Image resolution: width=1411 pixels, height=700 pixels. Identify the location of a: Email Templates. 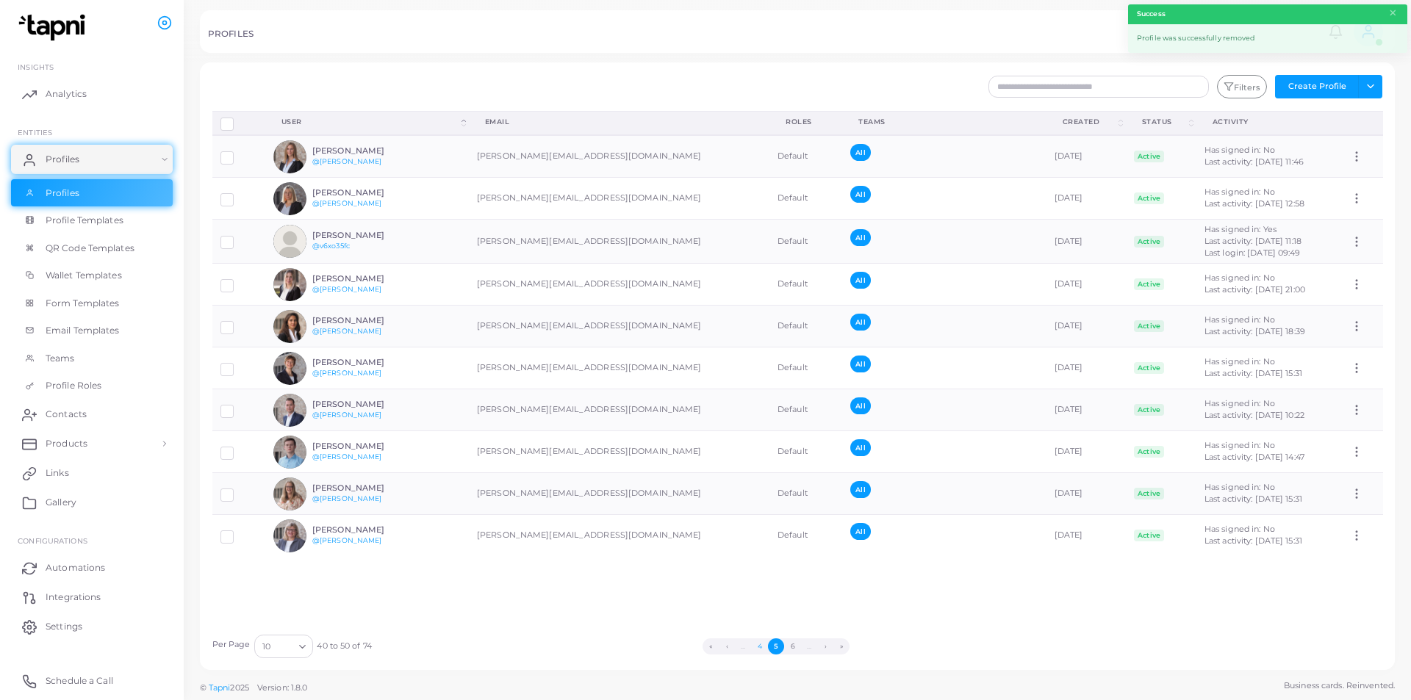
(92, 331).